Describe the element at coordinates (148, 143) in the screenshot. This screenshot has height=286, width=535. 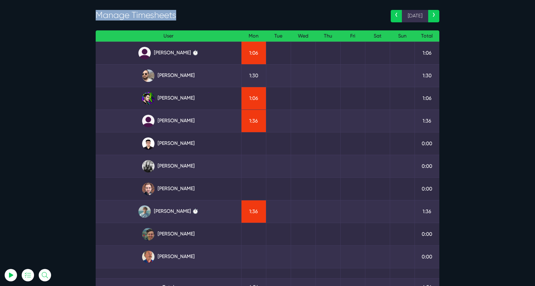
I see `img: xv1kmavyemxtguplm5ir.png` at that location.